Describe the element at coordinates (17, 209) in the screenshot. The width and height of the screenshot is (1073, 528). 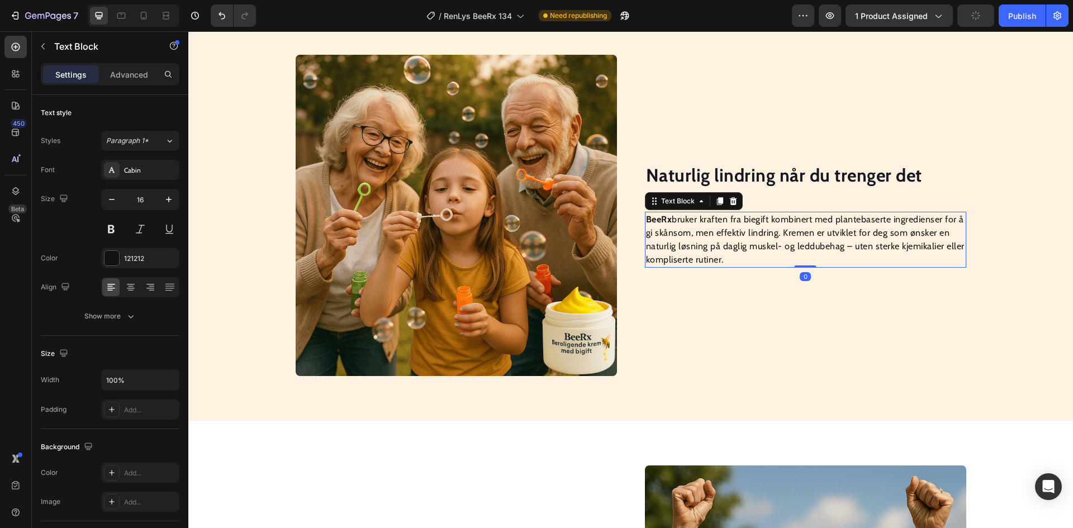
I see `div: Beta` at that location.